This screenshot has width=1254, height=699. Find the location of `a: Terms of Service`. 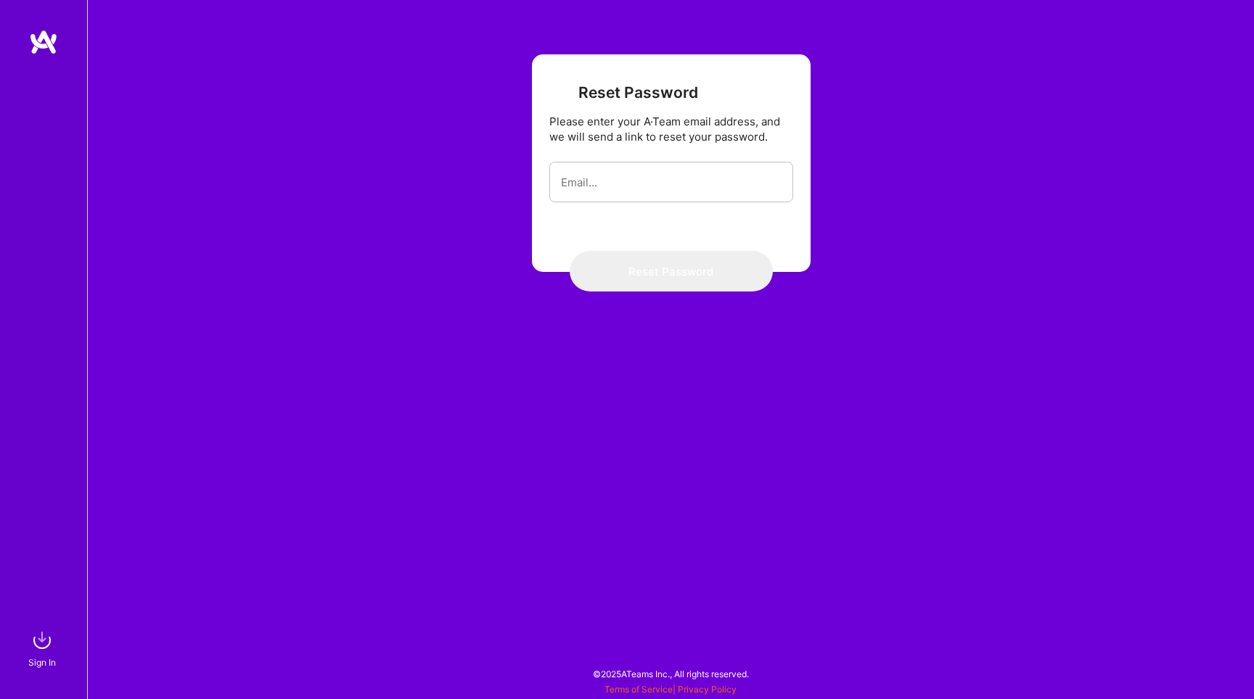

a: Terms of Service is located at coordinates (638, 689).